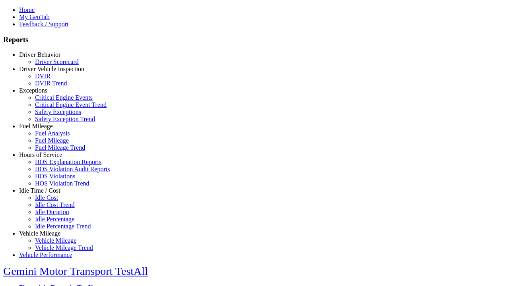  I want to click on a: Vehicle Performance, so click(46, 255).